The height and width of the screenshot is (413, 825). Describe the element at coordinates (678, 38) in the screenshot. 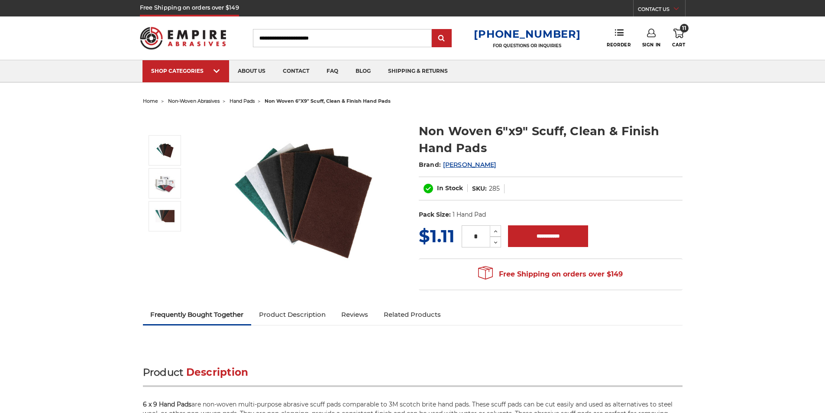

I see `a: 11 Cart` at that location.